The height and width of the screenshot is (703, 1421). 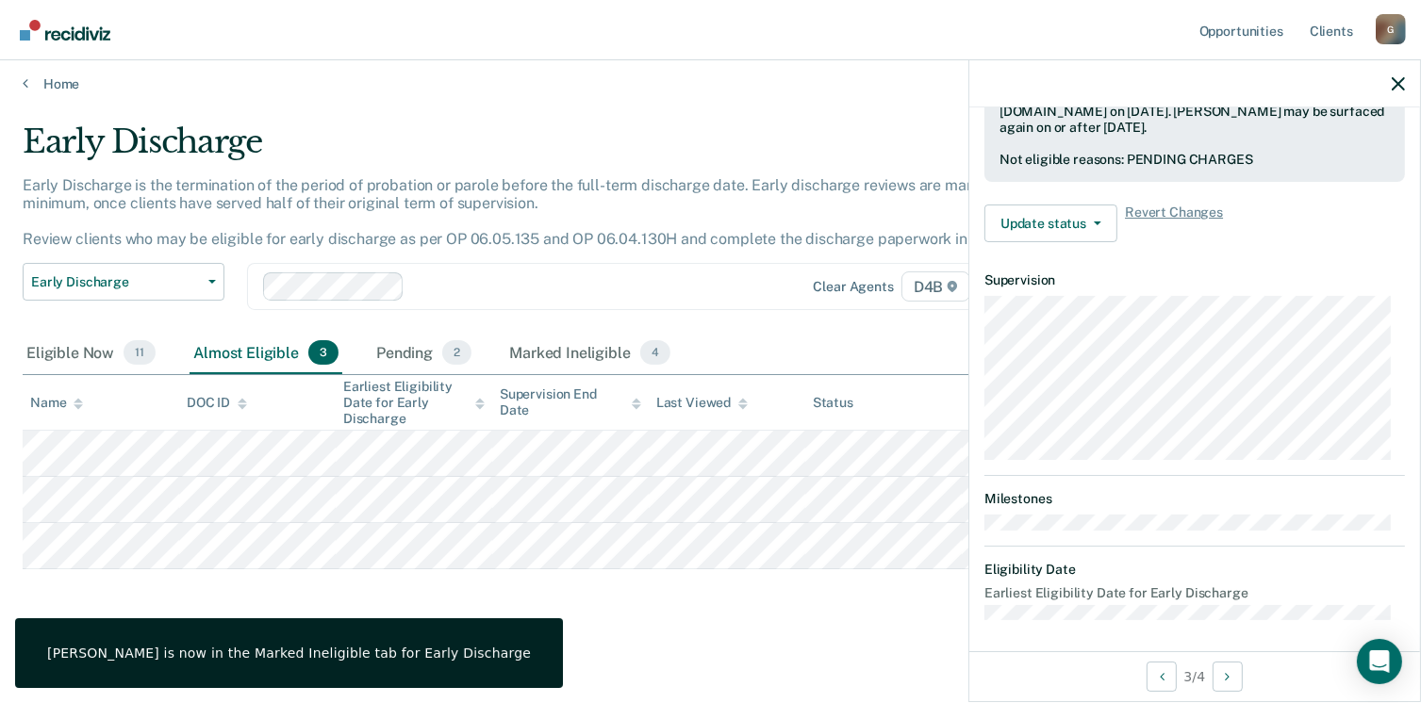 What do you see at coordinates (423, 353) in the screenshot?
I see `div: Pending` at bounding box center [423, 353].